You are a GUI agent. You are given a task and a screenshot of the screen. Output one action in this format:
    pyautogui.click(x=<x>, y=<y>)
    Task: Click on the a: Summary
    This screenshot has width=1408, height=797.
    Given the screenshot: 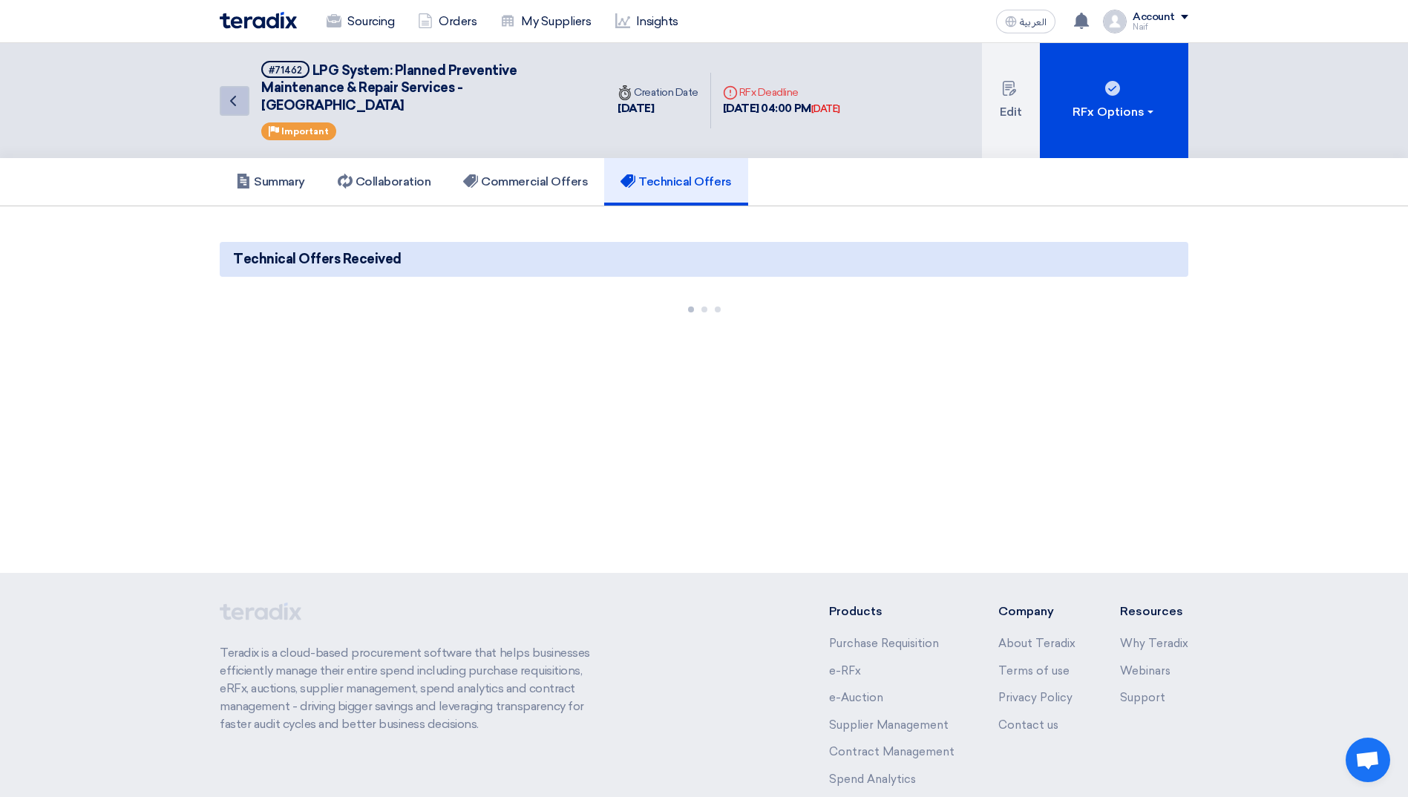 What is the action you would take?
    pyautogui.click(x=270, y=182)
    